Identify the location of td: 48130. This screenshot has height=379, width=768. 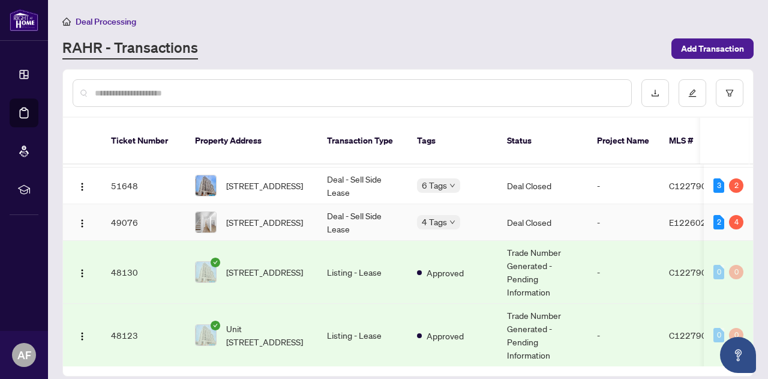
(143, 272).